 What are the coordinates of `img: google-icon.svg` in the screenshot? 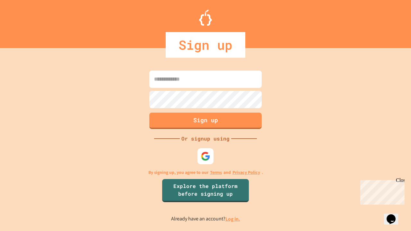 It's located at (205, 156).